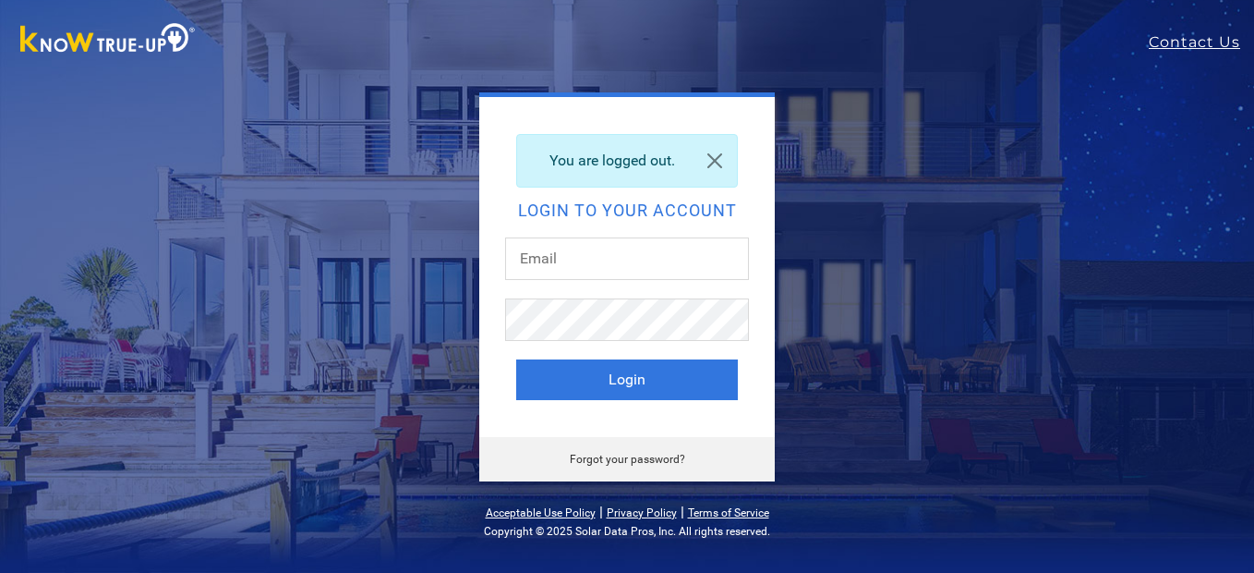  I want to click on a: Acceptable Use Policy, so click(540, 513).